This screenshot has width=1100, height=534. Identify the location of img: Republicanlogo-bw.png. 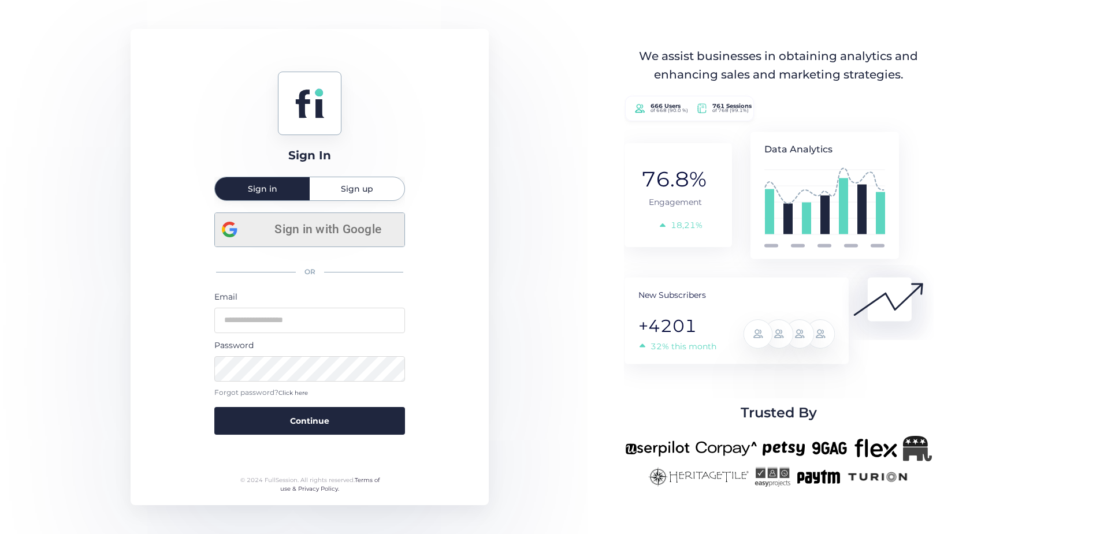
(917, 449).